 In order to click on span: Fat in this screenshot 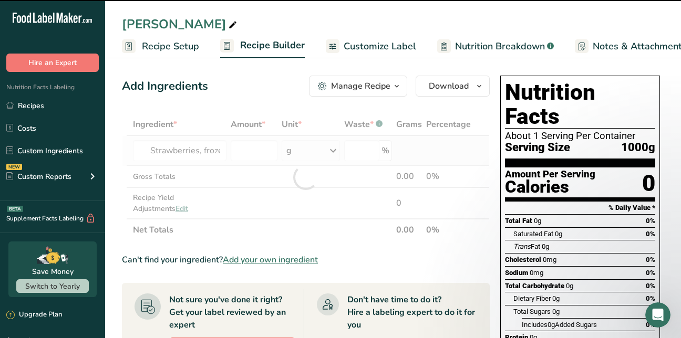, I will do `click(526, 246)`.